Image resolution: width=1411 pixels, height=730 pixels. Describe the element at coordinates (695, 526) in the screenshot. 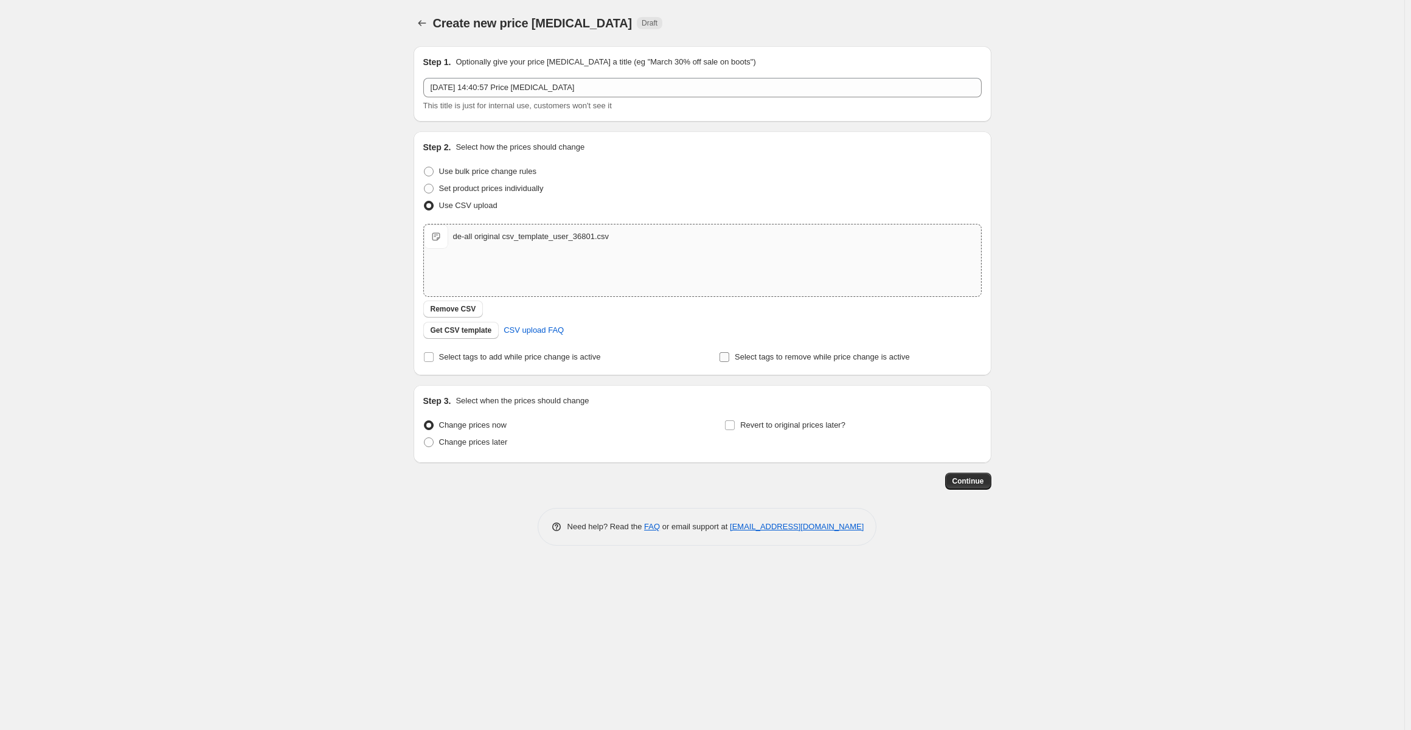

I see `span: or email support at` at that location.